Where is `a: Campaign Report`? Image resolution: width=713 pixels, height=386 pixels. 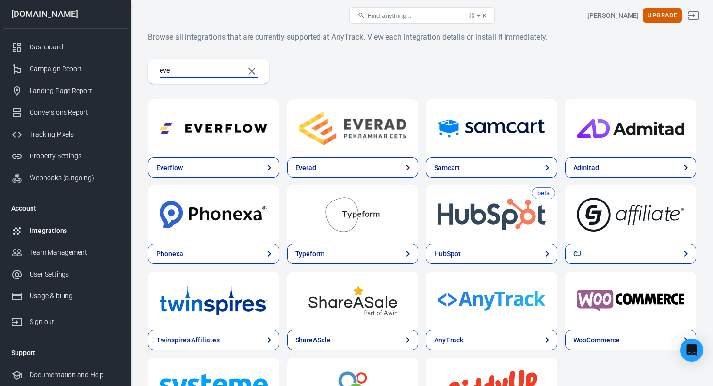 a: Campaign Report is located at coordinates (65, 69).